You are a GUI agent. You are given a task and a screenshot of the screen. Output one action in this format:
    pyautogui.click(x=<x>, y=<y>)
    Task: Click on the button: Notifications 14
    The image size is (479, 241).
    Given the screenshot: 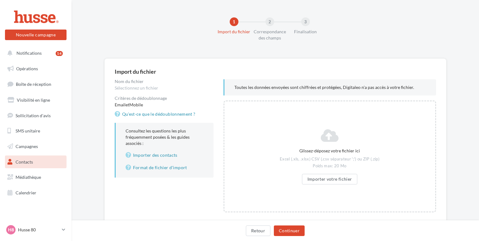 What is the action you would take?
    pyautogui.click(x=35, y=53)
    